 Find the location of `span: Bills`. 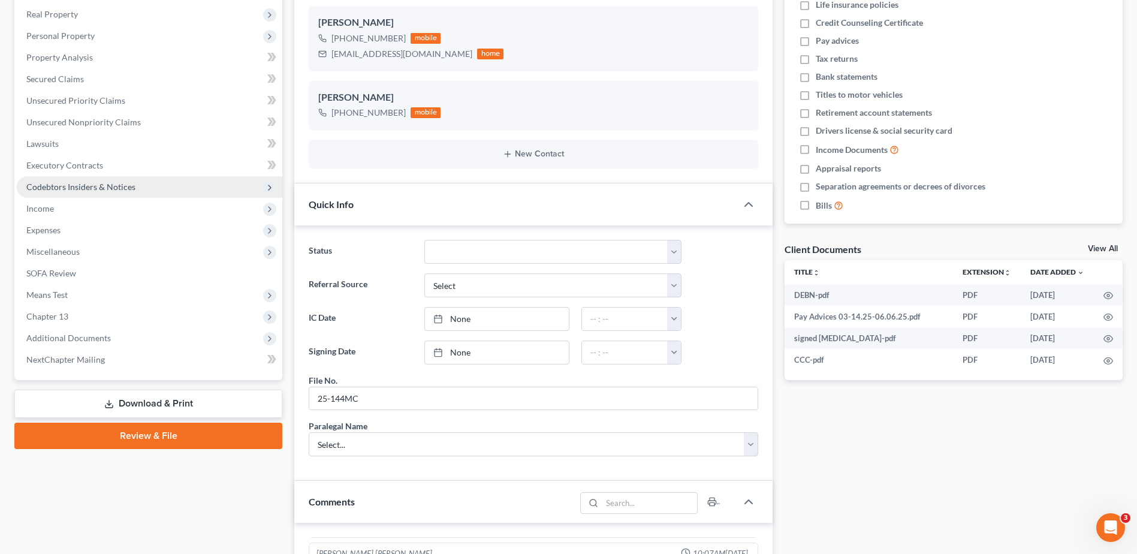

span: Bills is located at coordinates (824, 206).